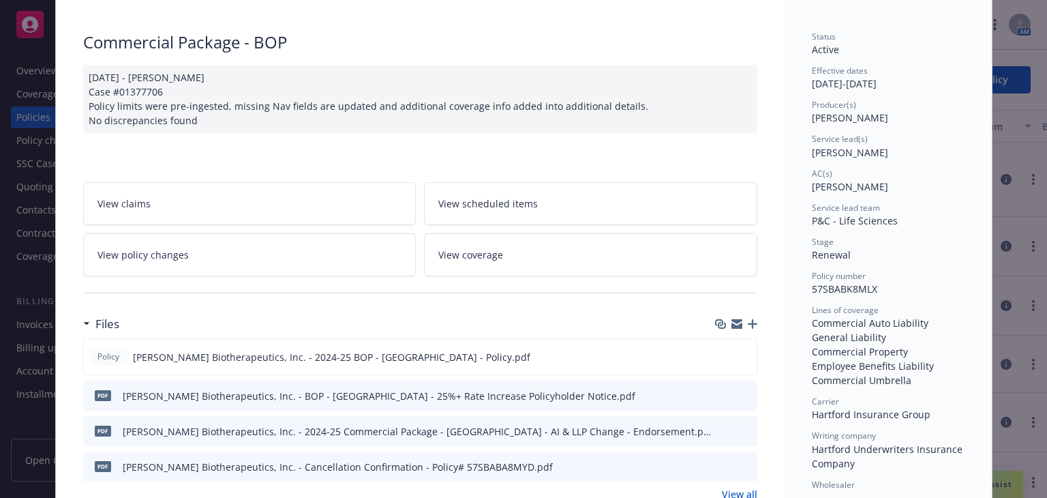 This screenshot has width=1047, height=498. I want to click on span: Status, so click(823, 36).